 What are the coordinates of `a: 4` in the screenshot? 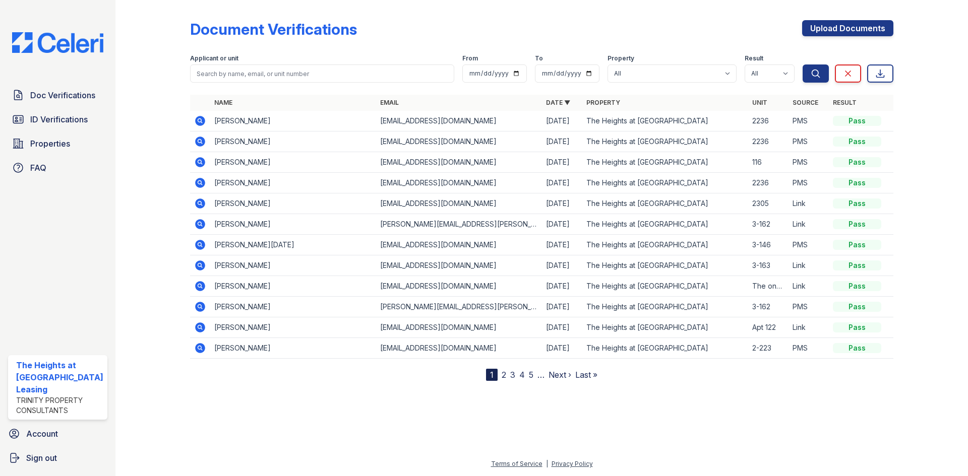 It's located at (522, 375).